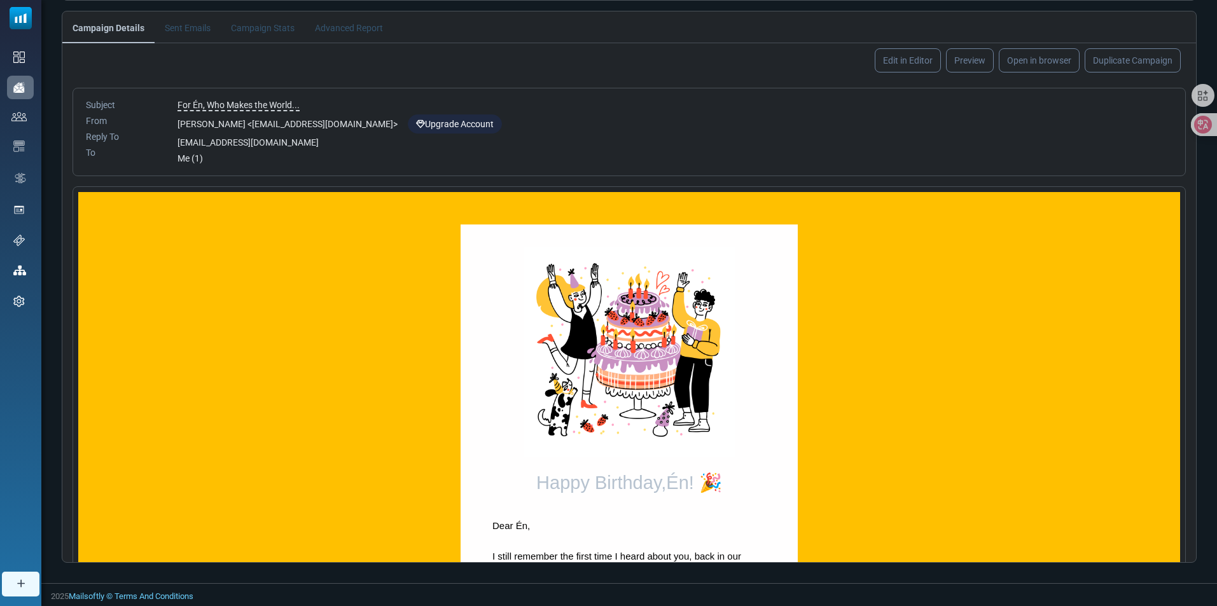 The height and width of the screenshot is (606, 1217). Describe the element at coordinates (629, 595) in the screenshot. I see `footer: 2025` at that location.